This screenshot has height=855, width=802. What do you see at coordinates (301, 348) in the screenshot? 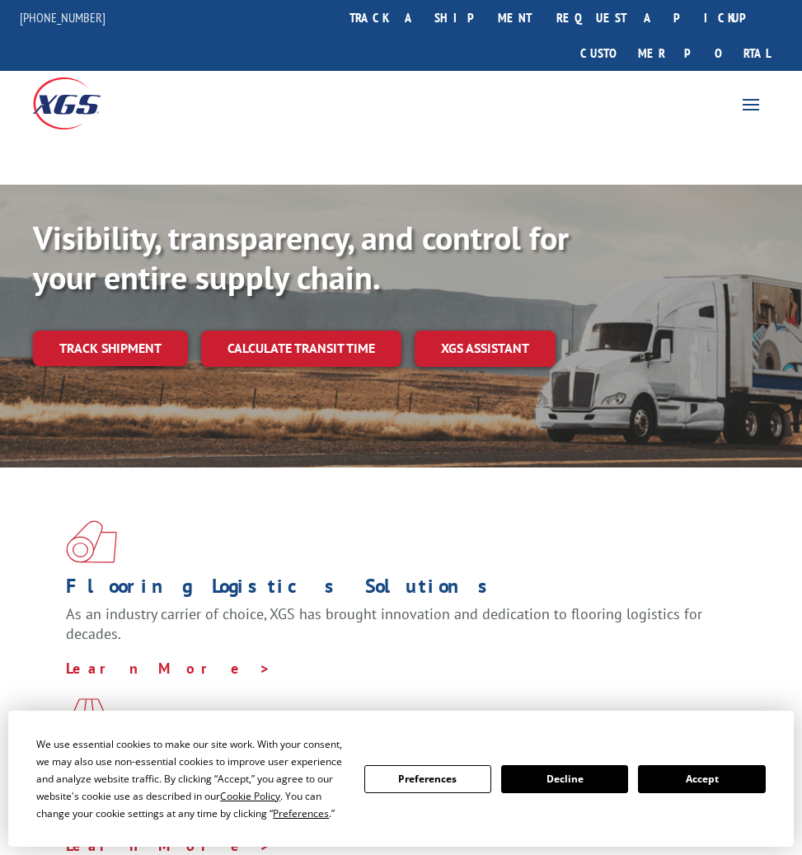
I see `a: Calculate transit time` at bounding box center [301, 348].